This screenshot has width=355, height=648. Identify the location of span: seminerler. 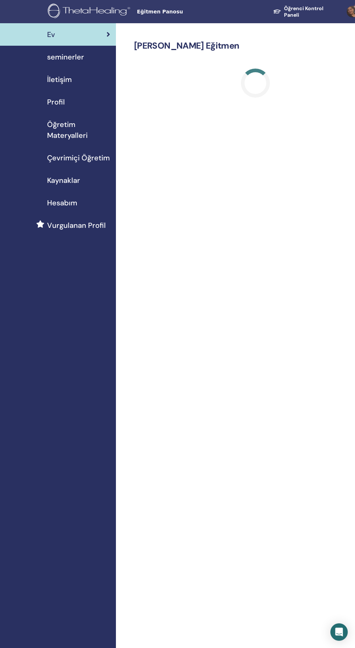
(66, 57).